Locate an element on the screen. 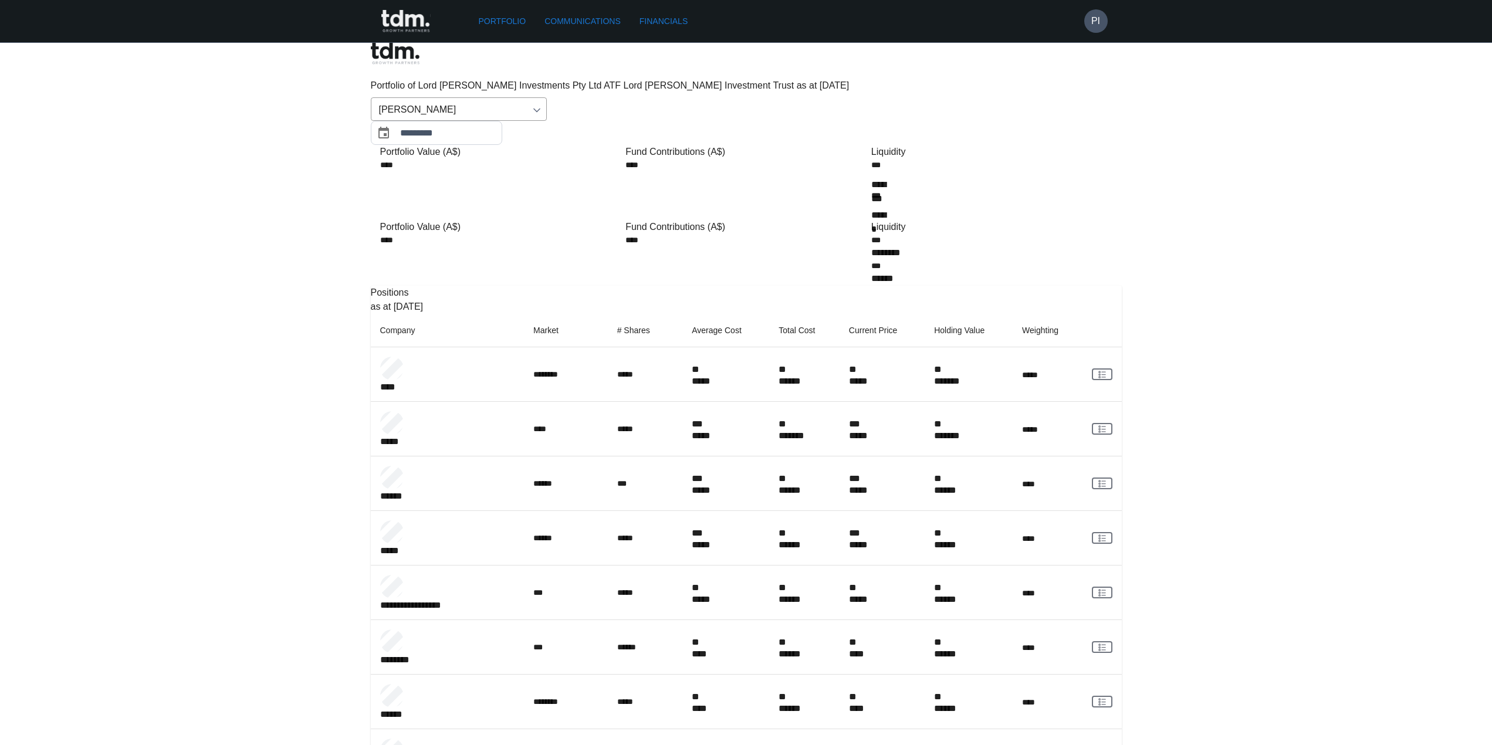  th: Holding Value is located at coordinates (969, 330).